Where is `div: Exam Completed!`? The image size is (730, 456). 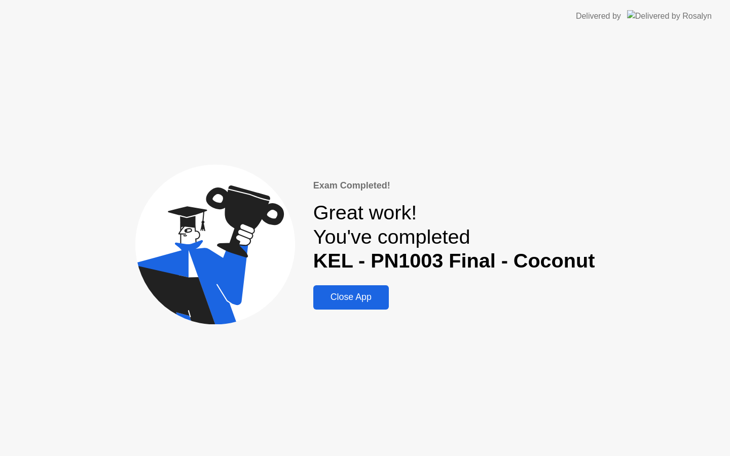 div: Exam Completed! is located at coordinates (454, 186).